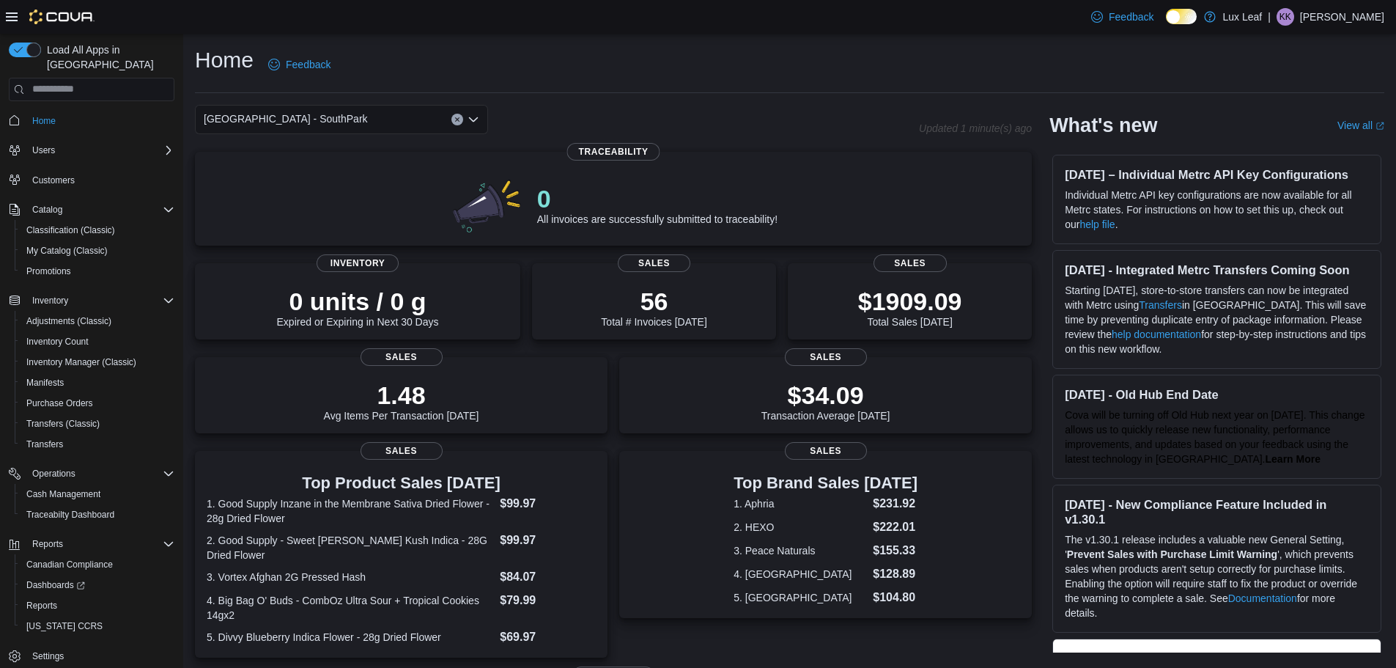  I want to click on button: Canadian Compliance, so click(97, 564).